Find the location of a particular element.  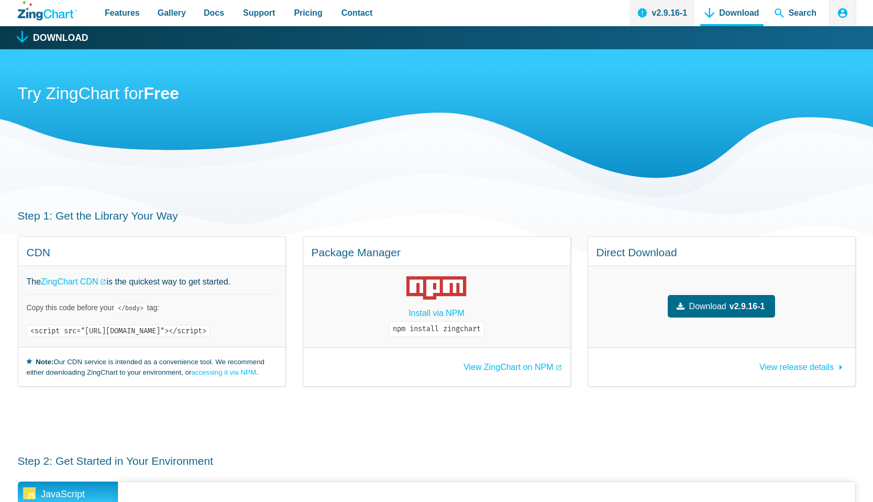

strong: v2.9.16-1 is located at coordinates (748, 306).